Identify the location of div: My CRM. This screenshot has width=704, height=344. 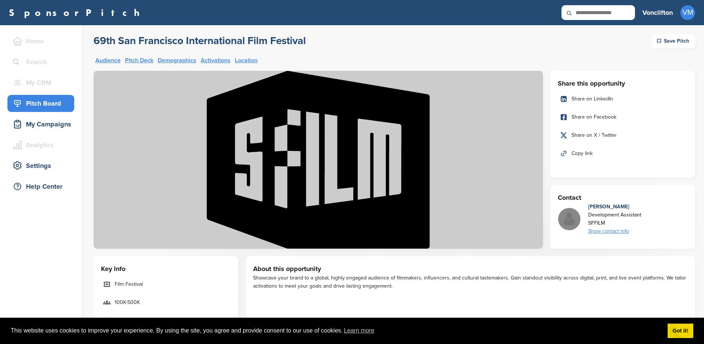
(43, 83).